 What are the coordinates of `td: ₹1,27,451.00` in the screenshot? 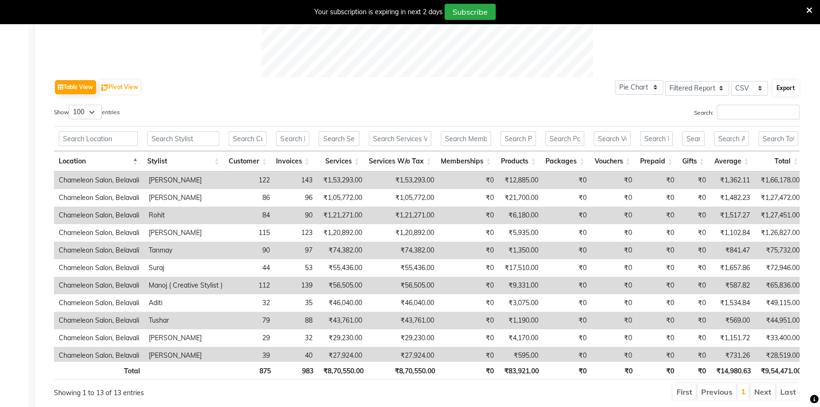 It's located at (779, 215).